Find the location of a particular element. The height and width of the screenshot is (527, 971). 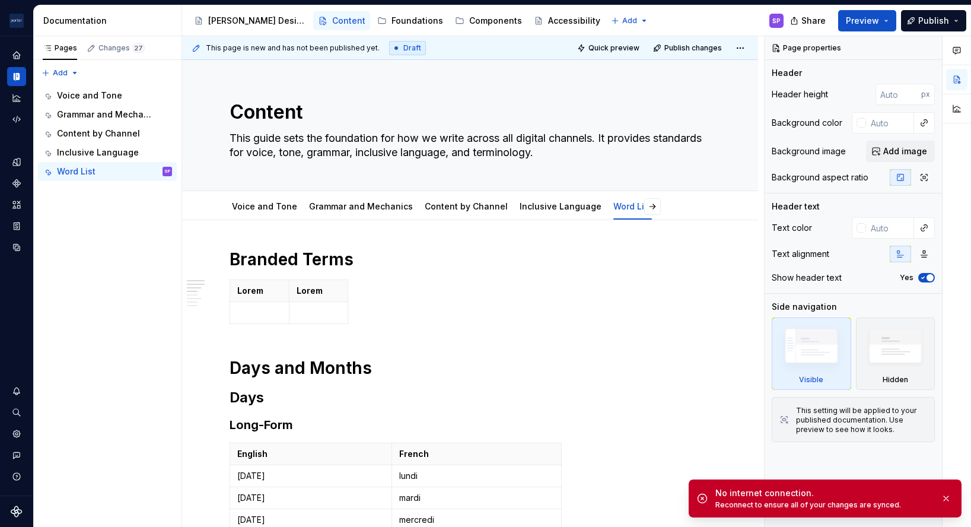

div: Reconnect to ensure all of your changes are synced. is located at coordinates (823, 505).